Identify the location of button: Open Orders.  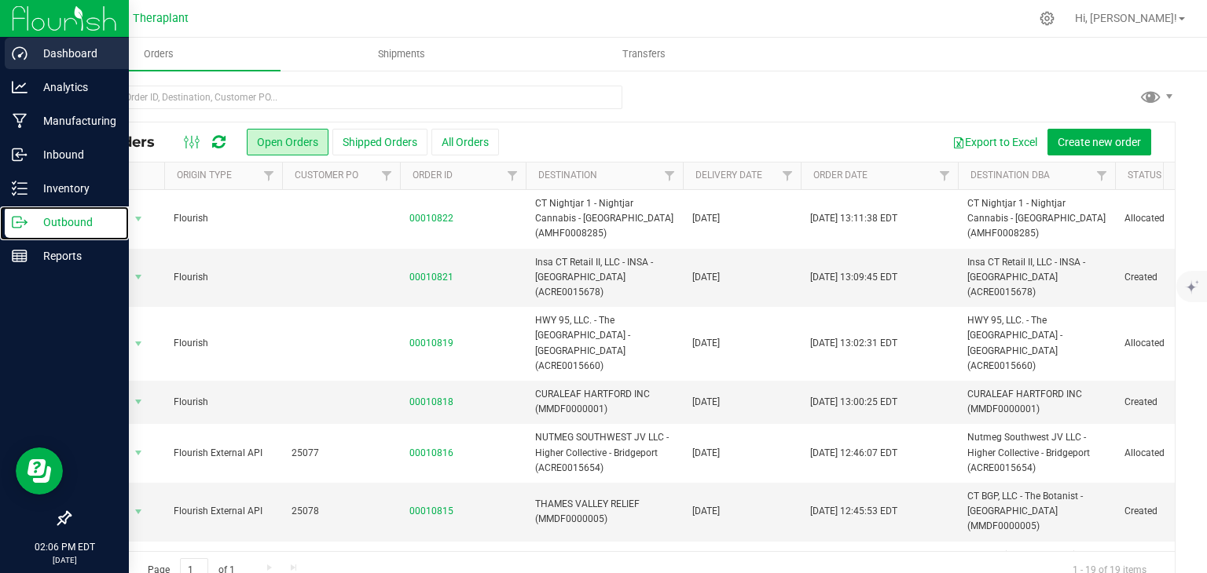
(288, 142).